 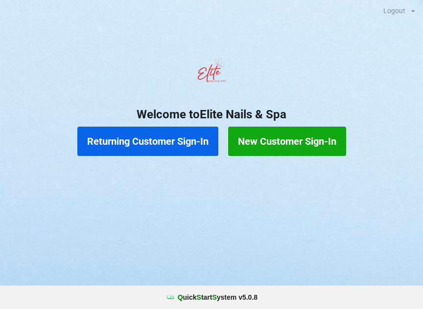 I want to click on img: favicon.ico, so click(x=170, y=298).